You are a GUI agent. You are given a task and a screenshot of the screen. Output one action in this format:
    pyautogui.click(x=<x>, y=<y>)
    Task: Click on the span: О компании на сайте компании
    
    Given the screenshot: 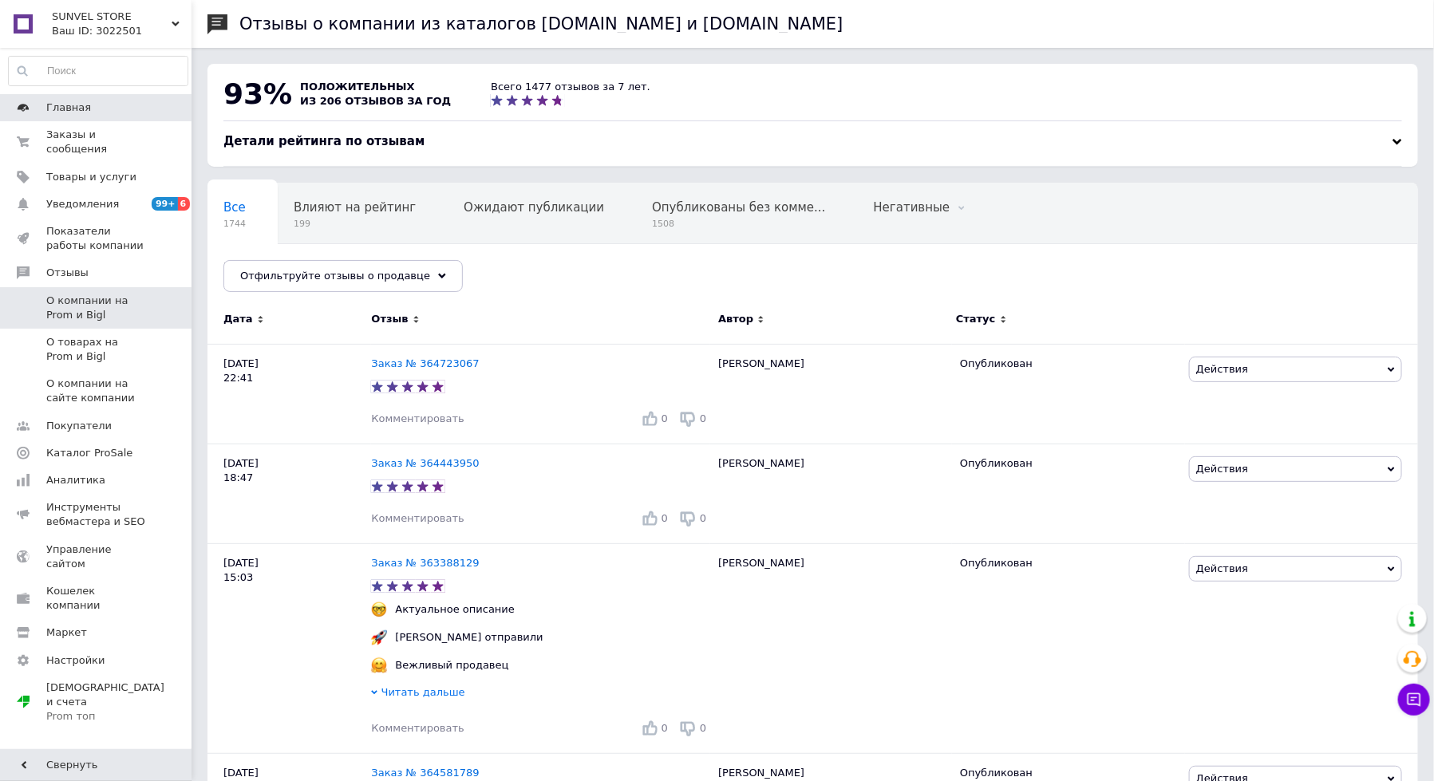 What is the action you would take?
    pyautogui.click(x=97, y=391)
    